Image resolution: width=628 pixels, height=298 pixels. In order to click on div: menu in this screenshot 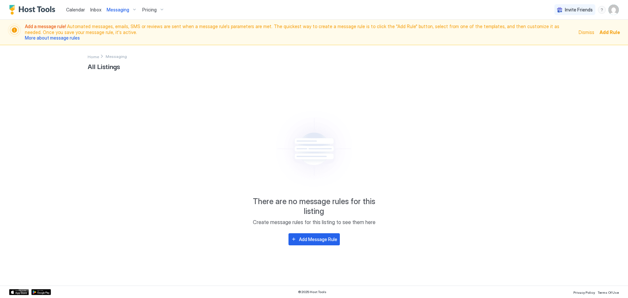, I will do `click(602, 10)`.